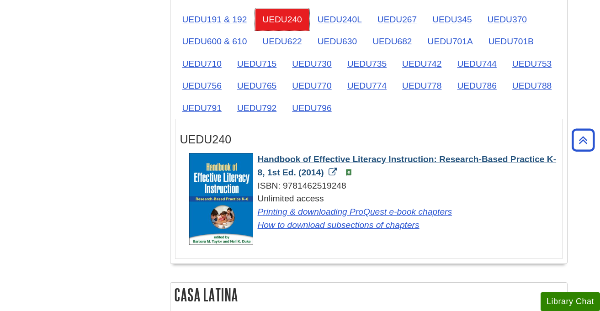 Image resolution: width=600 pixels, height=311 pixels. I want to click on a: UEDU792, so click(257, 108).